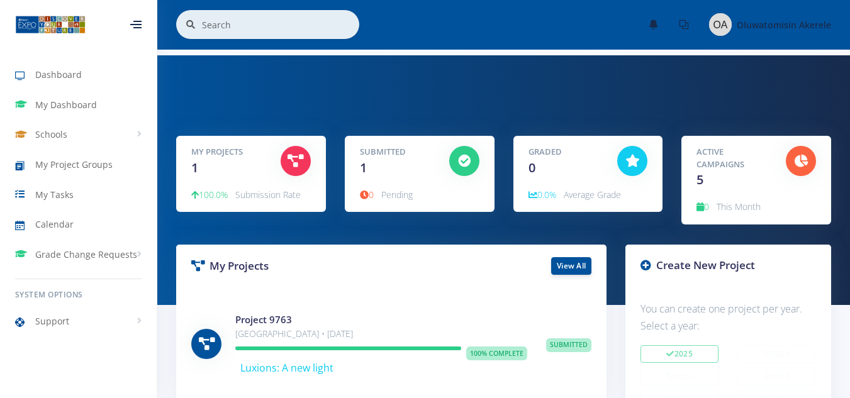 Image resolution: width=850 pixels, height=398 pixels. I want to click on span: Calendar, so click(54, 224).